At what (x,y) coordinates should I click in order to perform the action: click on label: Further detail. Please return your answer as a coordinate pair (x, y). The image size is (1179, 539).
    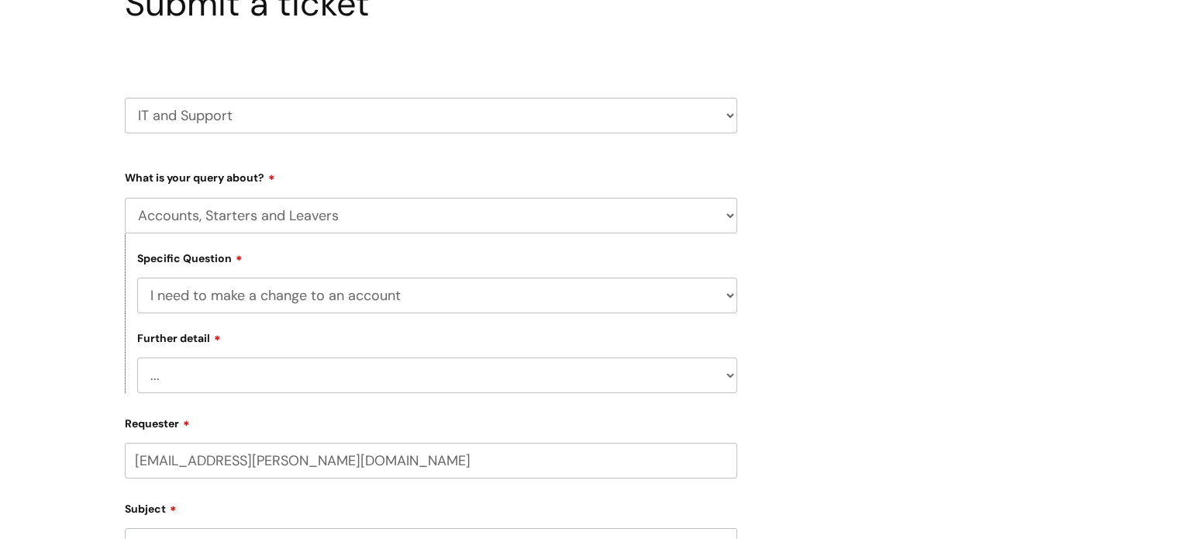
    Looking at the image, I should click on (179, 337).